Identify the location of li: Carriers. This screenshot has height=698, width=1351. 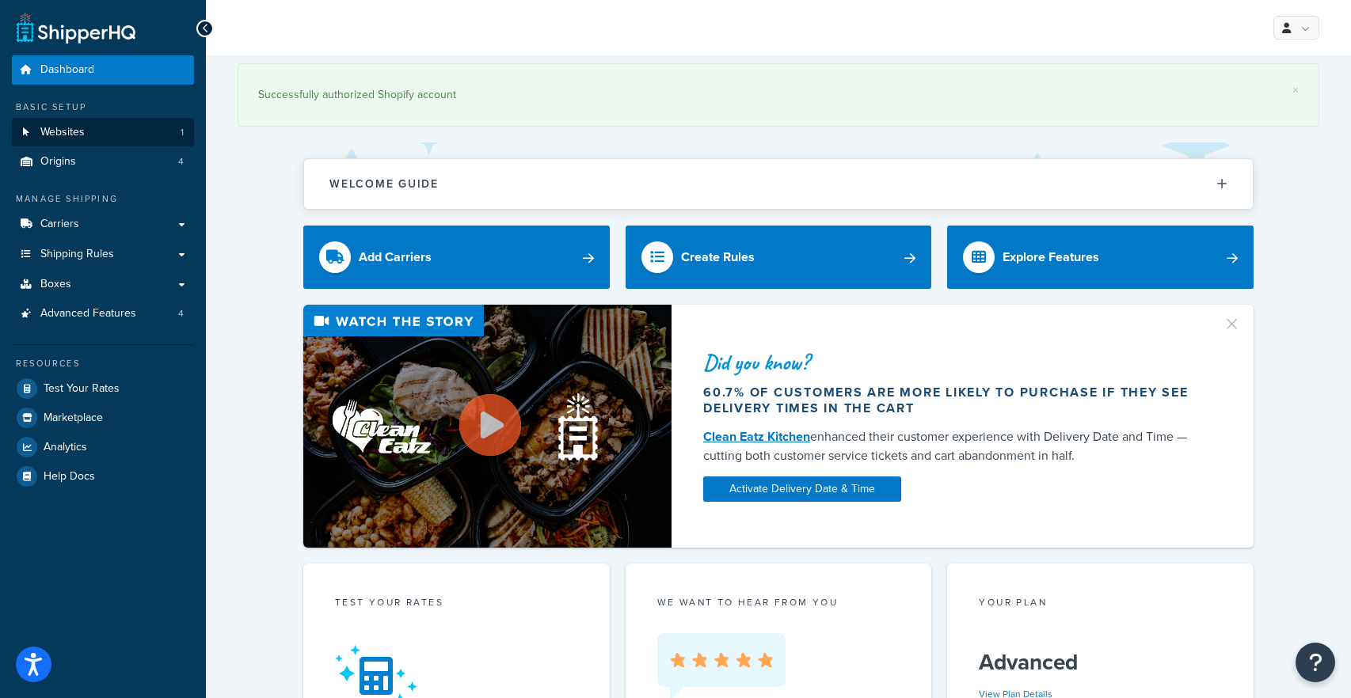
(103, 224).